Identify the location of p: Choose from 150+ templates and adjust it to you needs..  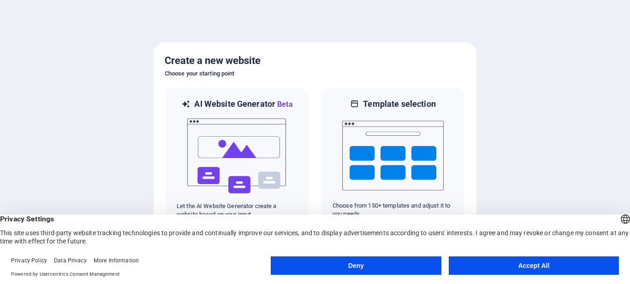
(393, 210).